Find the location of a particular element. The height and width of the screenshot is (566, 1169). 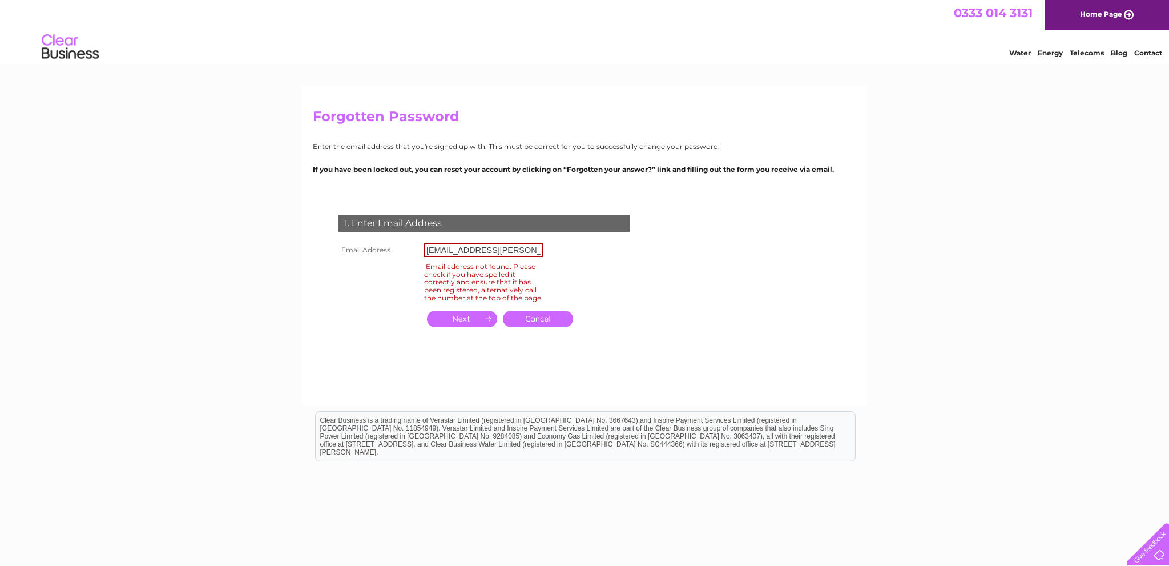

div: 1. Enter Email Address is located at coordinates (484, 223).